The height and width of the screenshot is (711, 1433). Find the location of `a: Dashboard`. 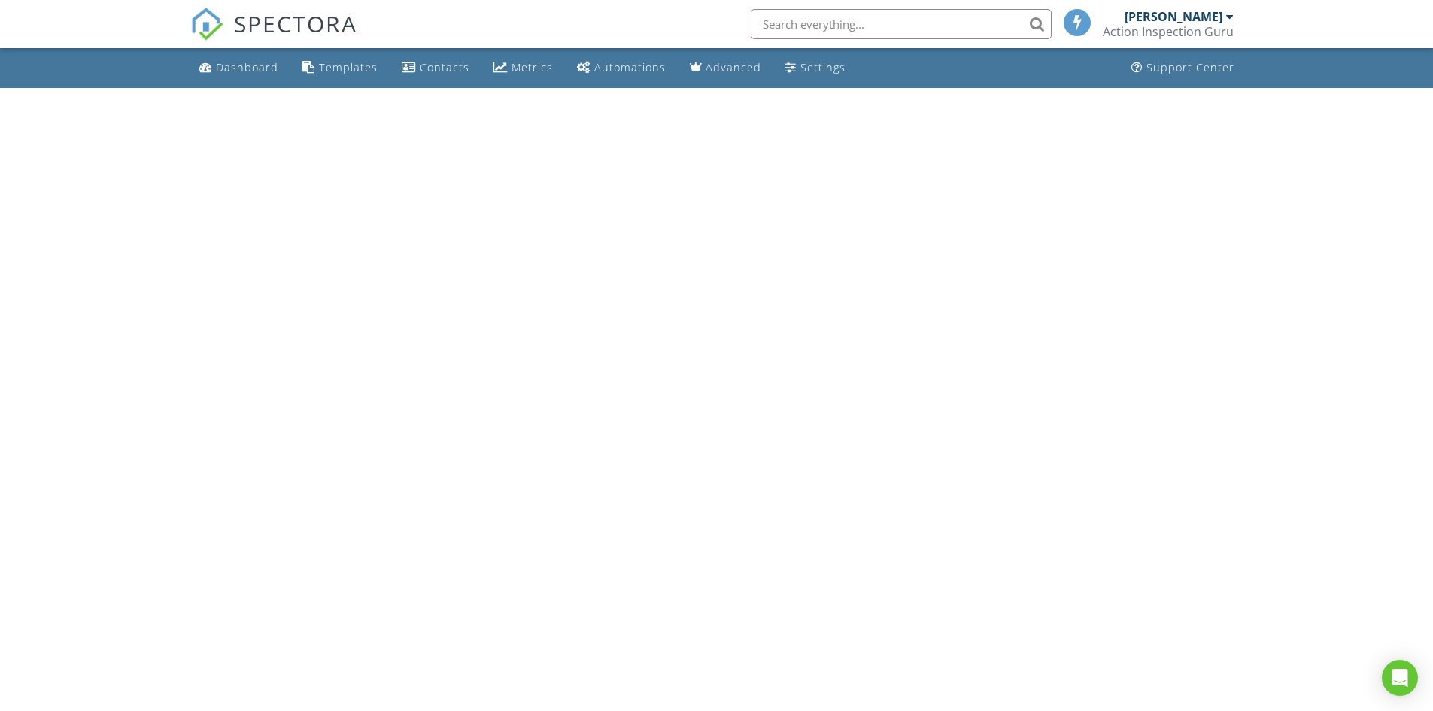

a: Dashboard is located at coordinates (238, 68).